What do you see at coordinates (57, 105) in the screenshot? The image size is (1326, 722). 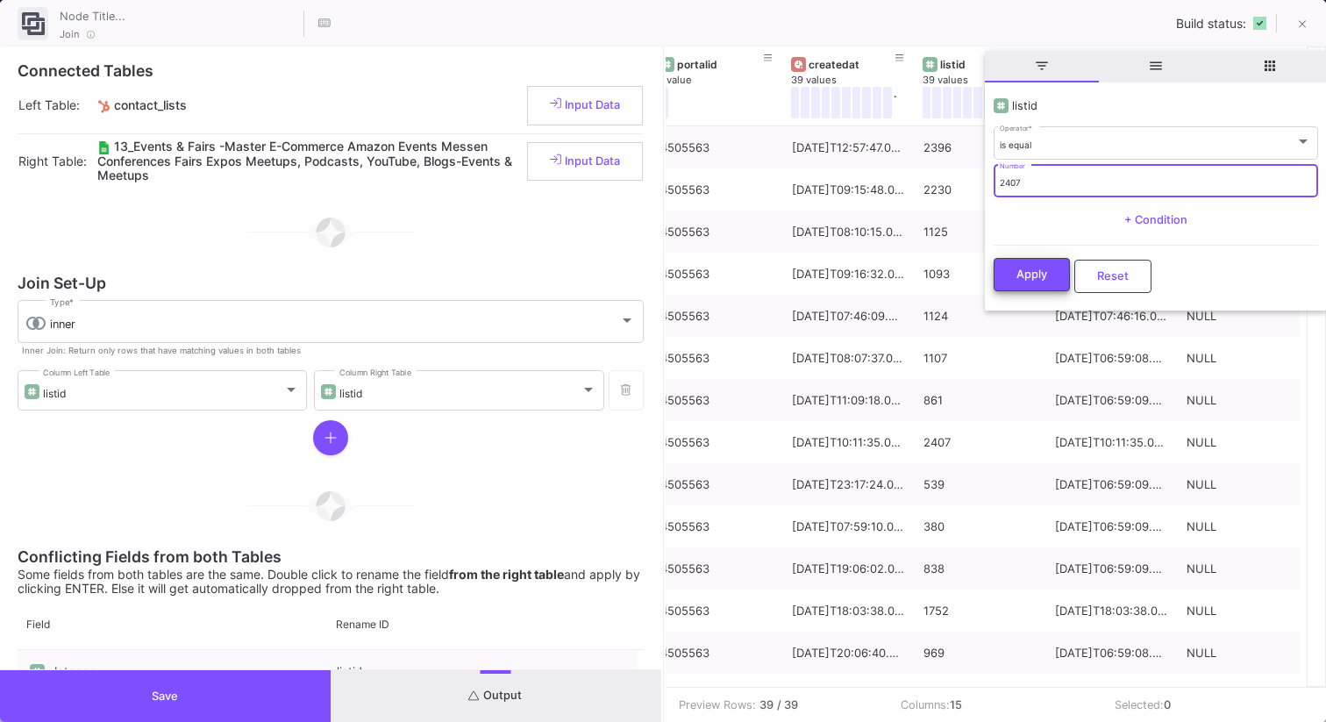 I see `td: Left Table:` at bounding box center [57, 105].